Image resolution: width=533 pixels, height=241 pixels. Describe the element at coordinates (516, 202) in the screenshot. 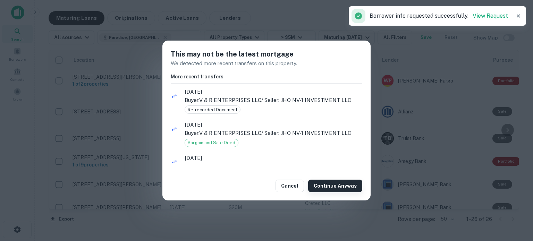

I see `div: Chat Widget` at that location.